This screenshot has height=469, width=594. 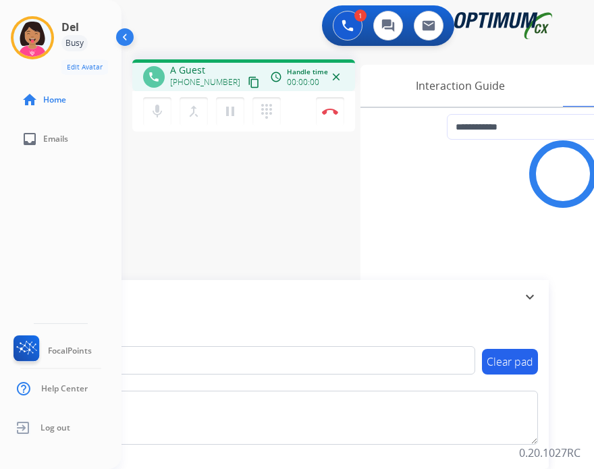 I want to click on span: A Guest, so click(x=188, y=70).